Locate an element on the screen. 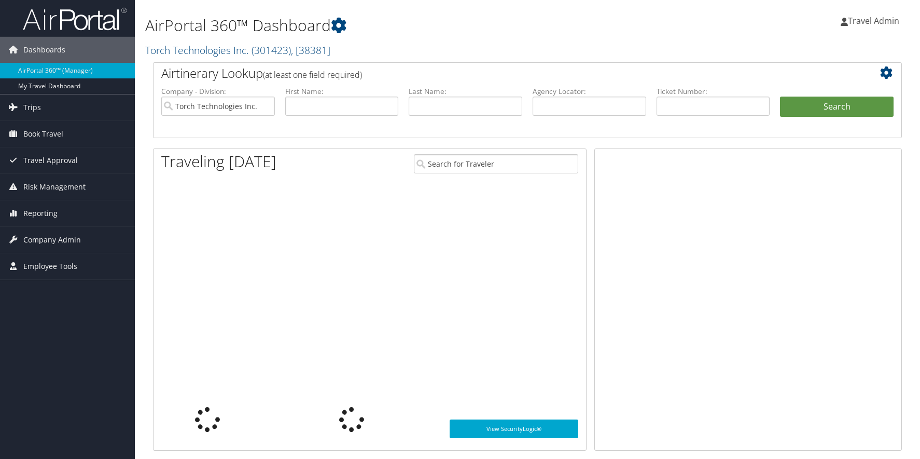  span: Risk Management is located at coordinates (54, 187).